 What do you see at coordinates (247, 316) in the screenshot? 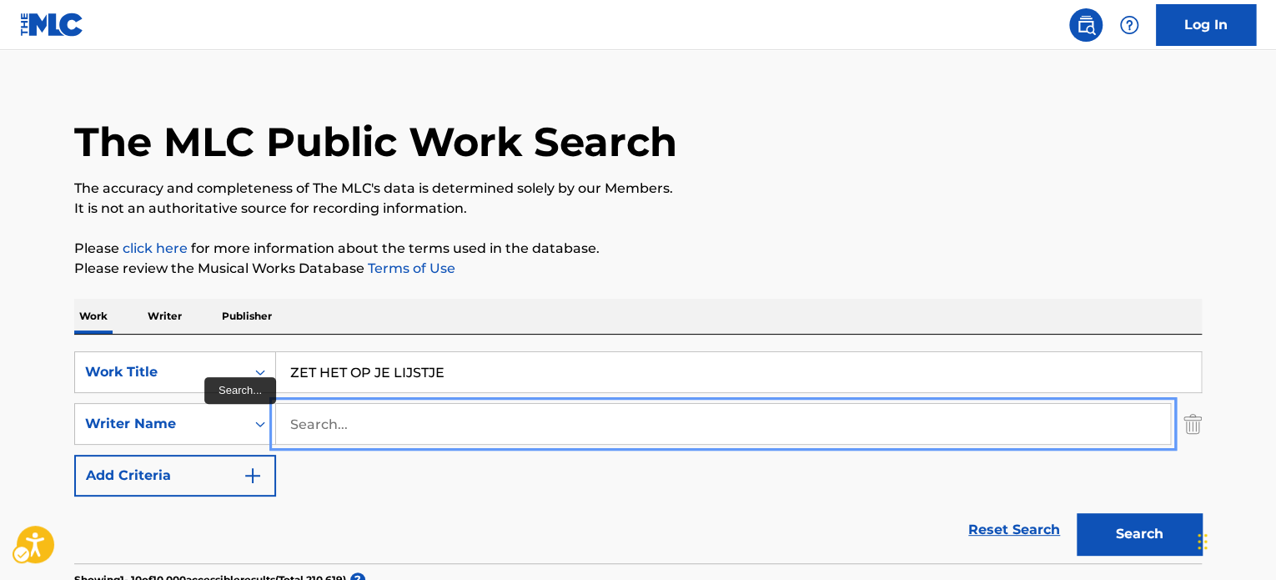
I see `p: Publisher` at bounding box center [247, 316].